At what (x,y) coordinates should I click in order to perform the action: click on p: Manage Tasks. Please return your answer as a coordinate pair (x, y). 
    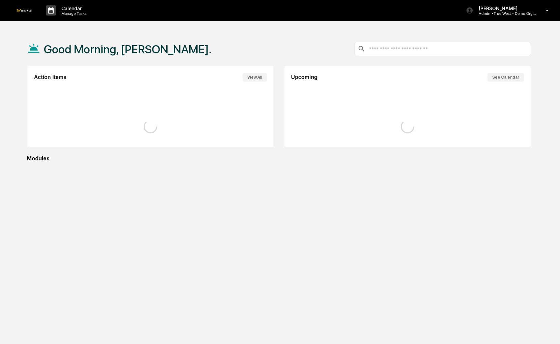
    Looking at the image, I should click on (73, 13).